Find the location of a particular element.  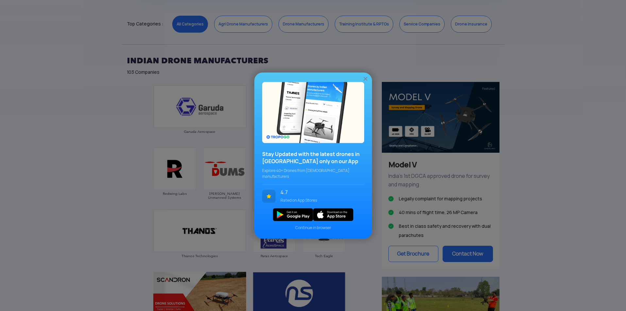

img: bg_popupecosystem.png is located at coordinates (313, 112).